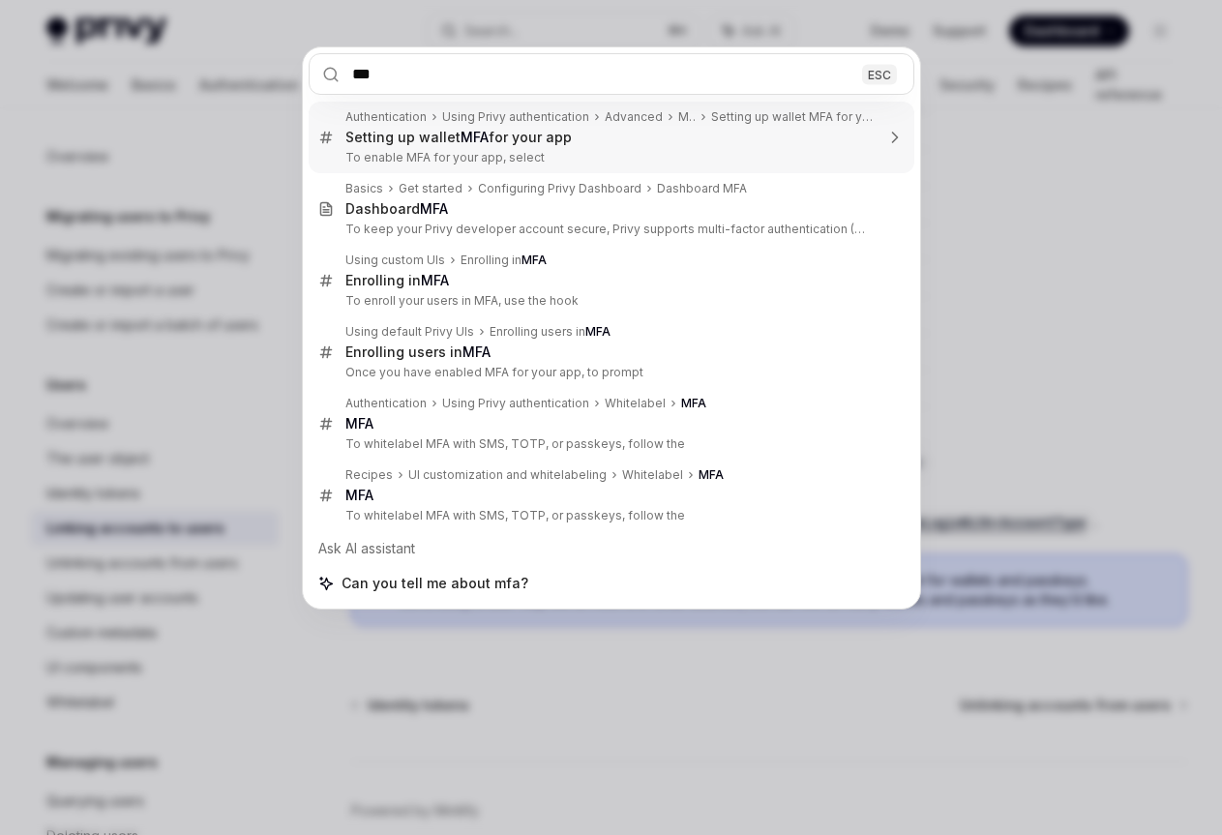 Image resolution: width=1222 pixels, height=835 pixels. I want to click on p: To enroll your users in MFA, use the hook, so click(609, 301).